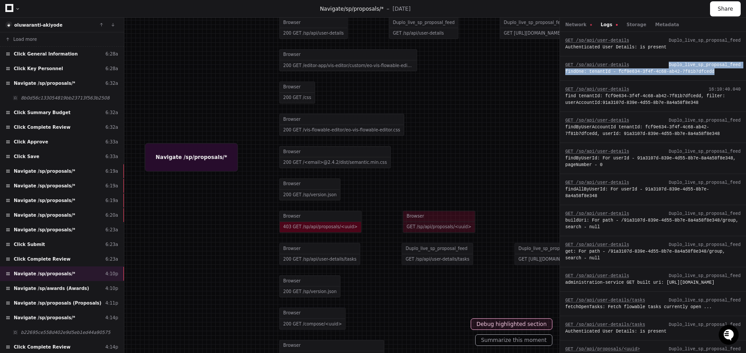 The height and width of the screenshot is (353, 746). I want to click on span: oluwaranti-akiyode, so click(38, 25).